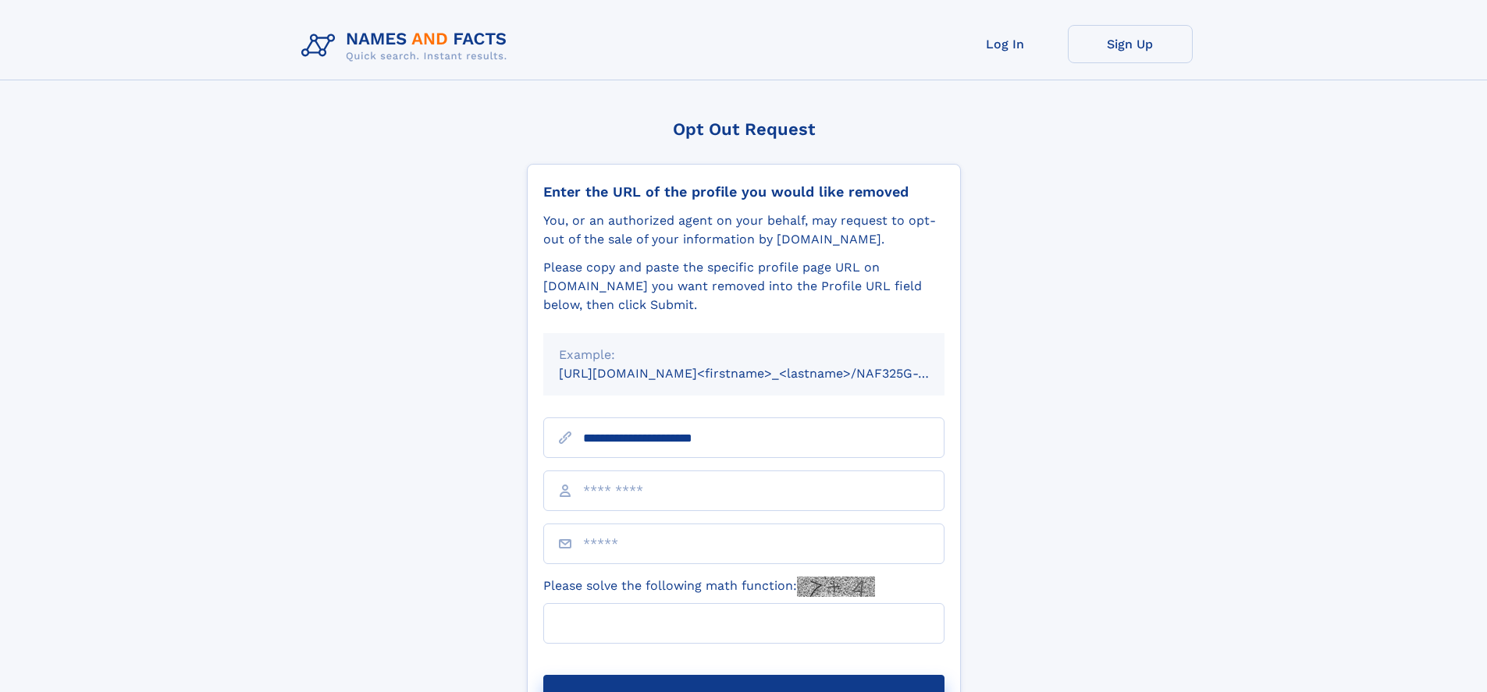 This screenshot has height=692, width=1487. Describe the element at coordinates (744, 355) in the screenshot. I see `div: Example:` at that location.